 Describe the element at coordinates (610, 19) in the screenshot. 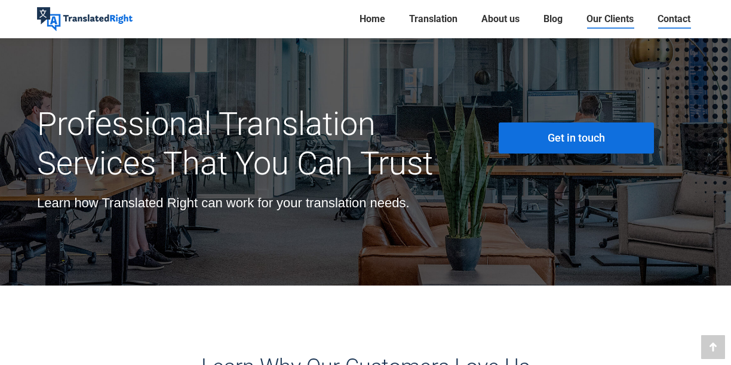

I see `span: Our Clients` at that location.